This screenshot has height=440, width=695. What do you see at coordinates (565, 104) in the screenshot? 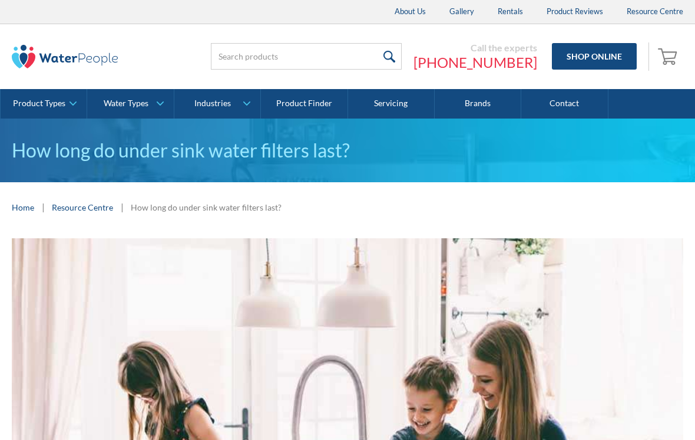
I see `a: Contact` at bounding box center [565, 104].